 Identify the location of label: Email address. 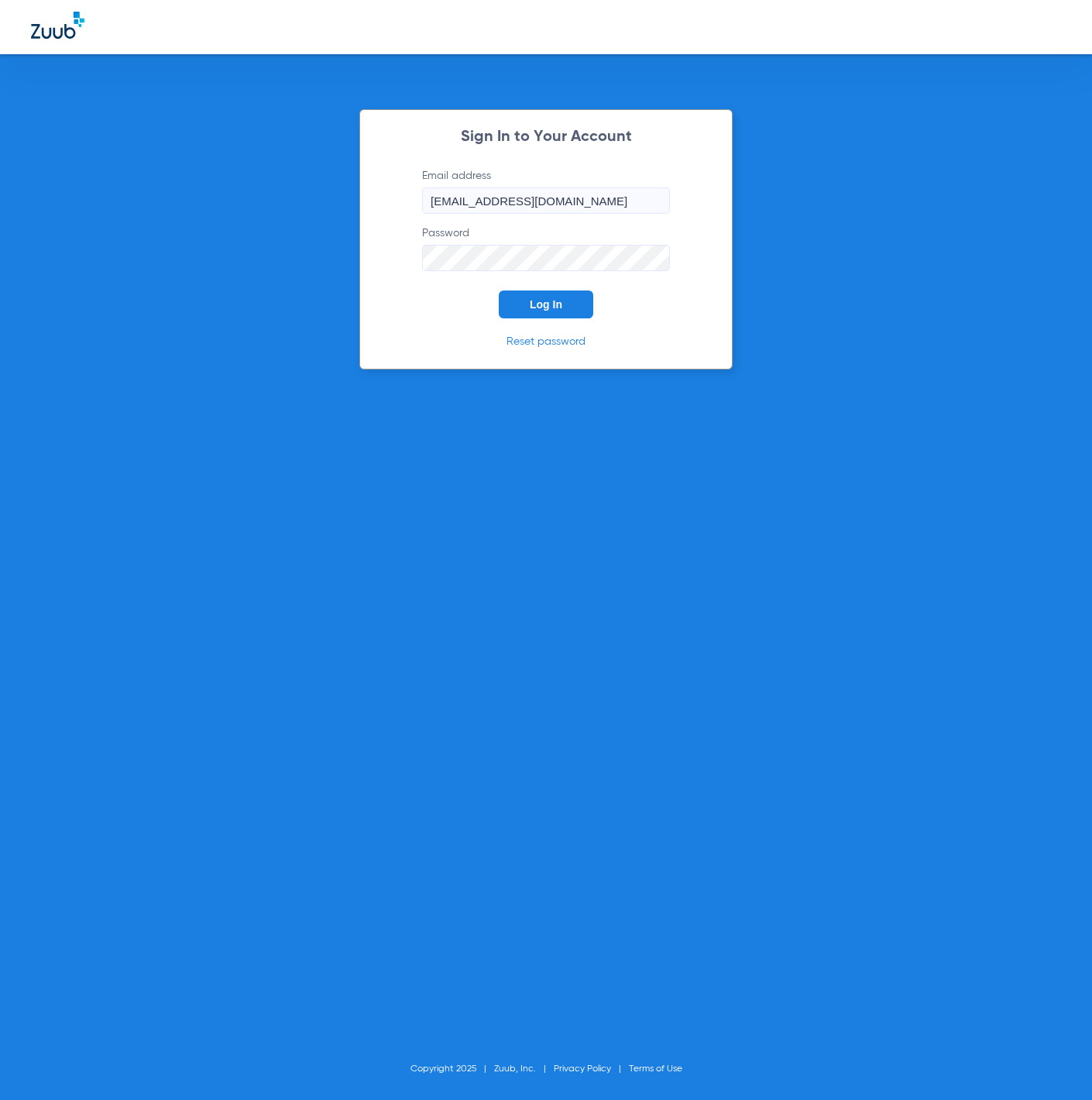
(546, 191).